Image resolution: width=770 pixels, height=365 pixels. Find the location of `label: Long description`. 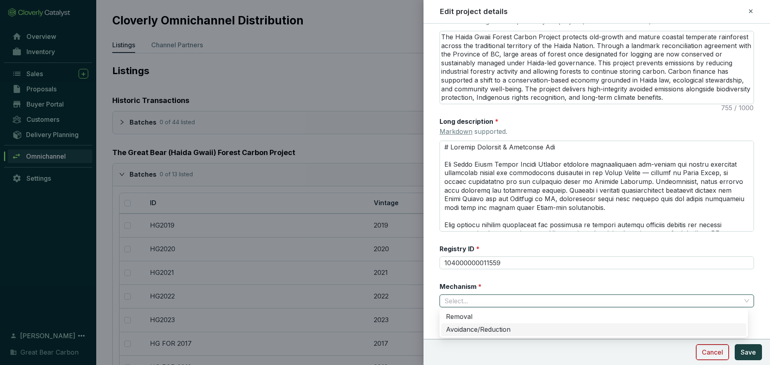

label: Long description is located at coordinates (469, 121).